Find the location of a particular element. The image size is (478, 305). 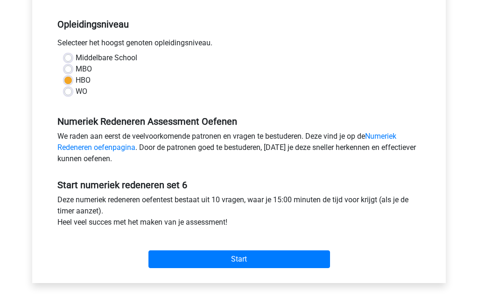

label: HBO is located at coordinates (83, 81).